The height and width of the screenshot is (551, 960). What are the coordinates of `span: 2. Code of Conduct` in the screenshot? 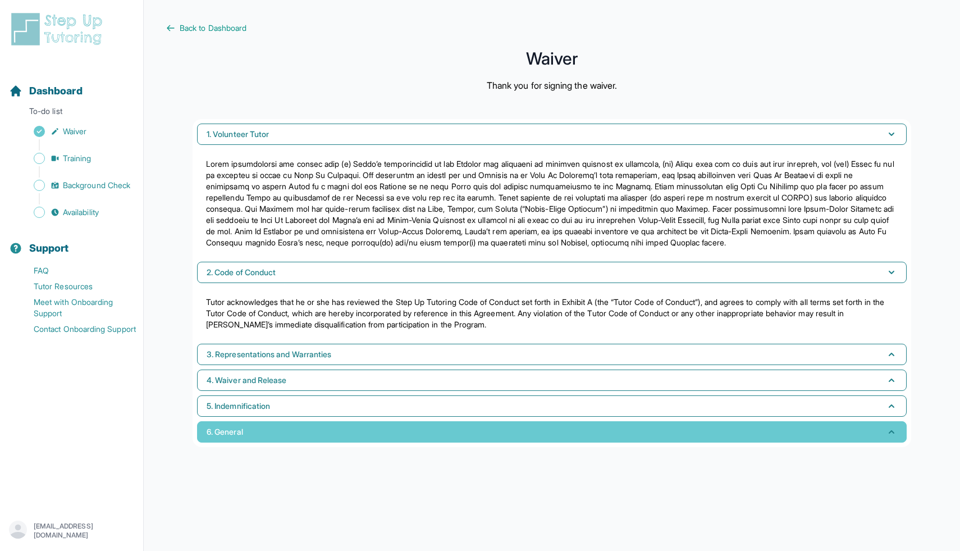 It's located at (241, 272).